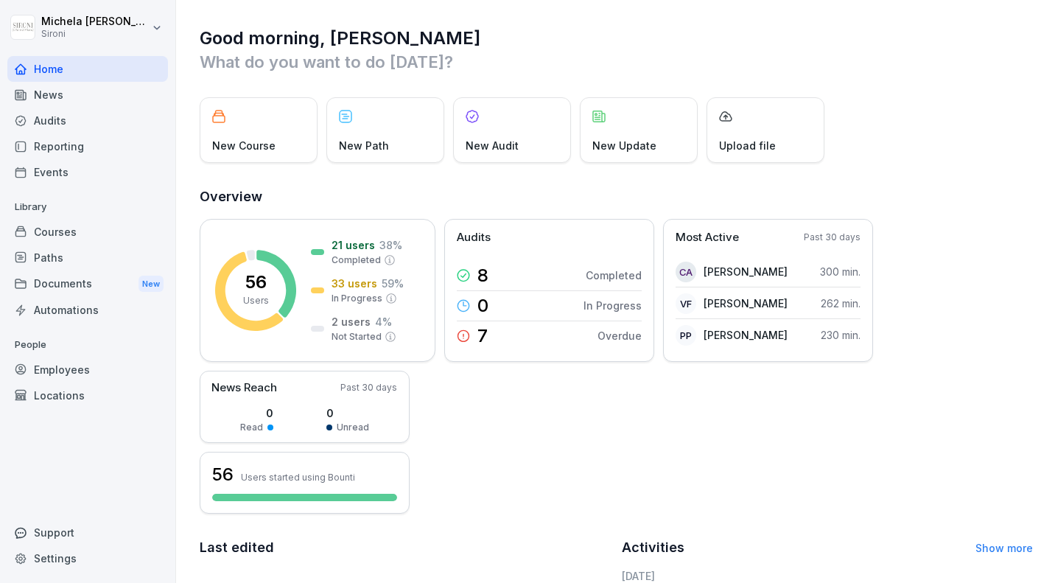 Image resolution: width=1055 pixels, height=583 pixels. Describe the element at coordinates (151, 284) in the screenshot. I see `div: New` at that location.